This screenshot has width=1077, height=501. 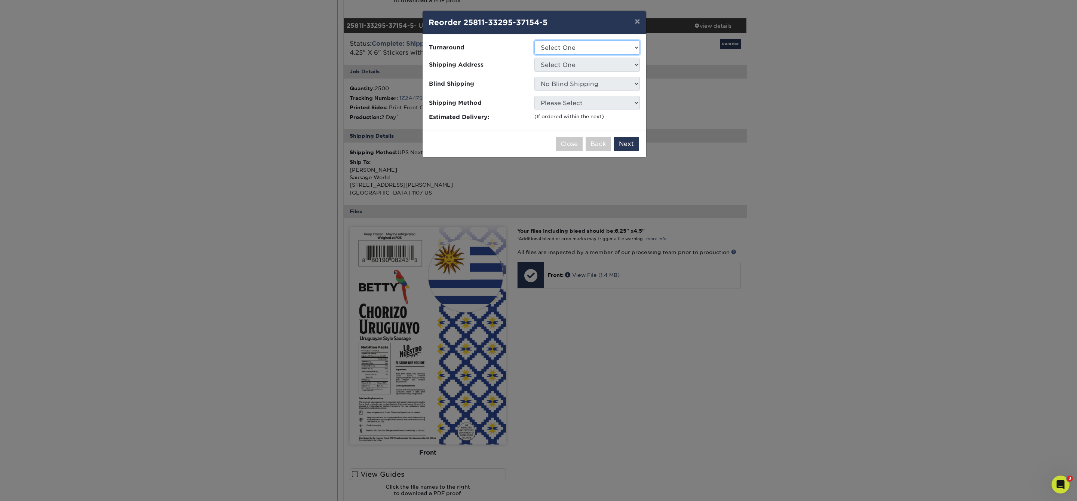 I want to click on span: Shipping Method, so click(x=479, y=103).